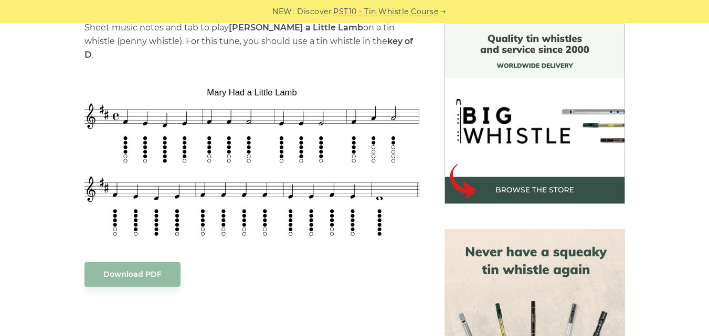 The height and width of the screenshot is (336, 709). Describe the element at coordinates (314, 12) in the screenshot. I see `span: Discover` at that location.